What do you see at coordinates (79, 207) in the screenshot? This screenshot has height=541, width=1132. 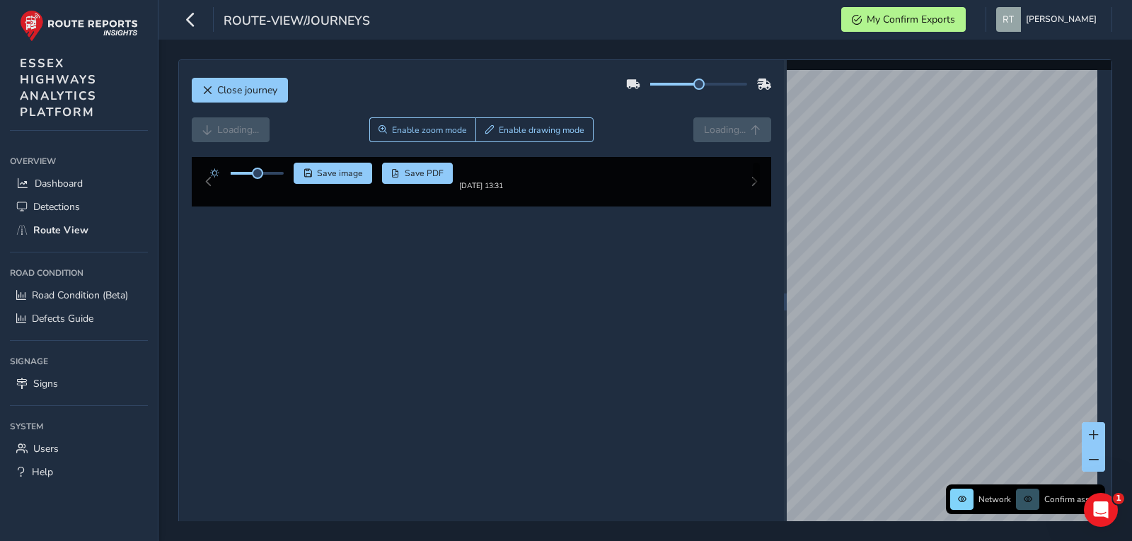 I see `a: Detections` at bounding box center [79, 207].